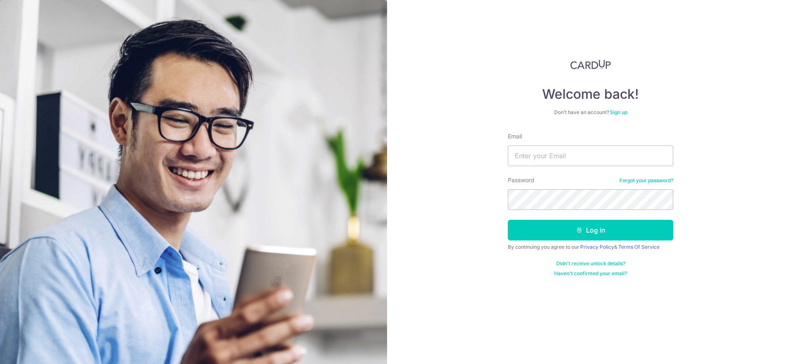 This screenshot has width=794, height=364. Describe the element at coordinates (619, 112) in the screenshot. I see `a: Sign up` at that location.